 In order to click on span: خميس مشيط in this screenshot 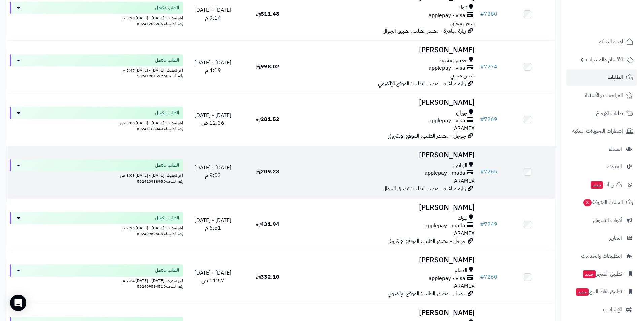, I will do `click(453, 60)`.